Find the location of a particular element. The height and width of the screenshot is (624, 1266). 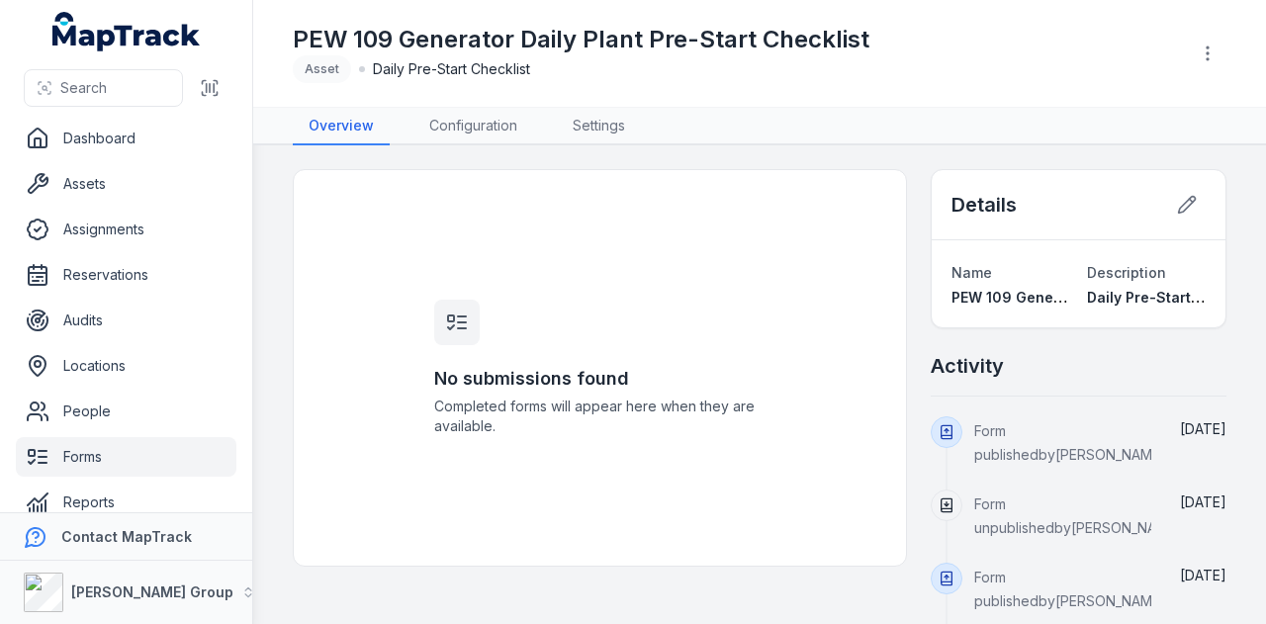

a: Settings is located at coordinates (599, 127).